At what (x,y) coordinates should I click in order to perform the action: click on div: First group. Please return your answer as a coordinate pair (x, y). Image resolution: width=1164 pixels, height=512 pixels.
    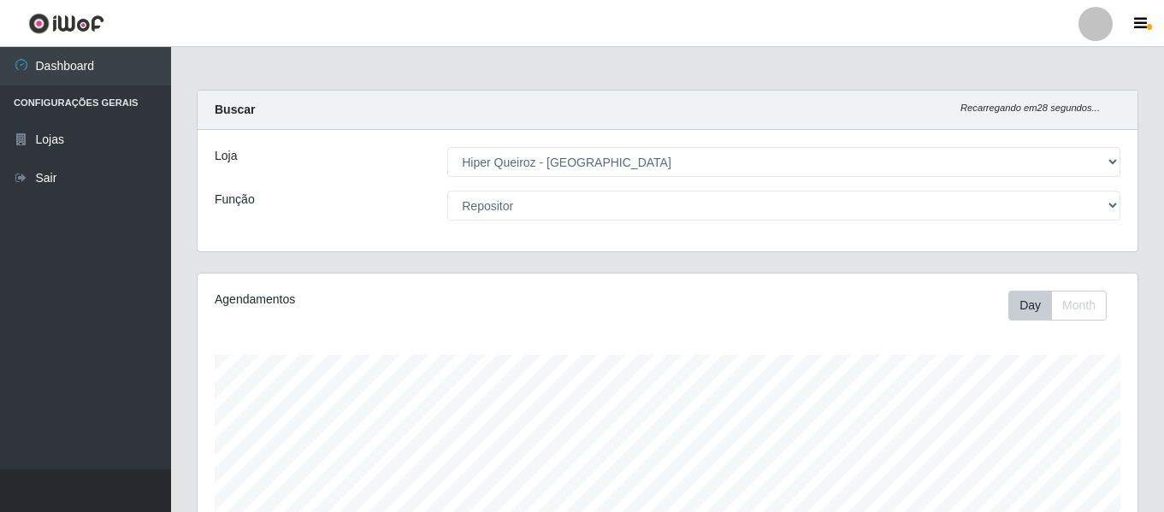
    Looking at the image, I should click on (1057, 305).